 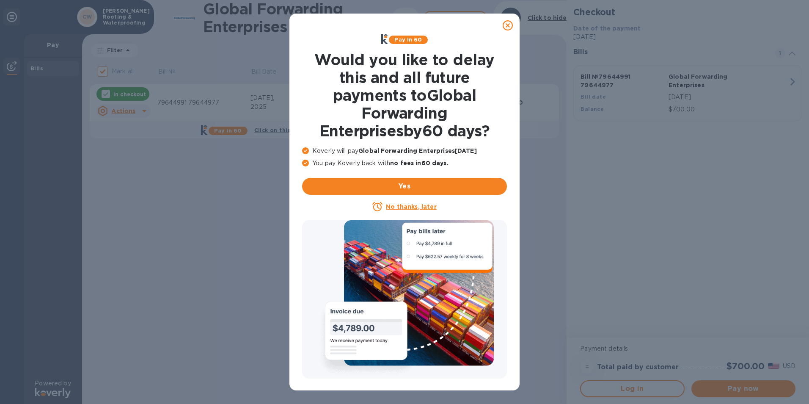 I want to click on p: Koverly will pay, so click(x=404, y=151).